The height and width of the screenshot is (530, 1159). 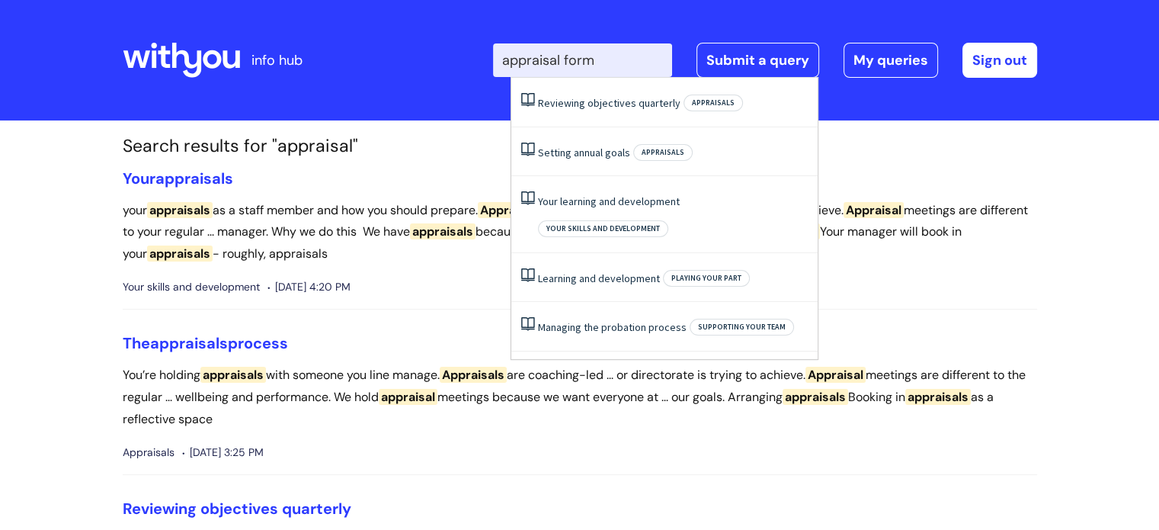 What do you see at coordinates (408, 396) in the screenshot?
I see `span: appraisal` at bounding box center [408, 396].